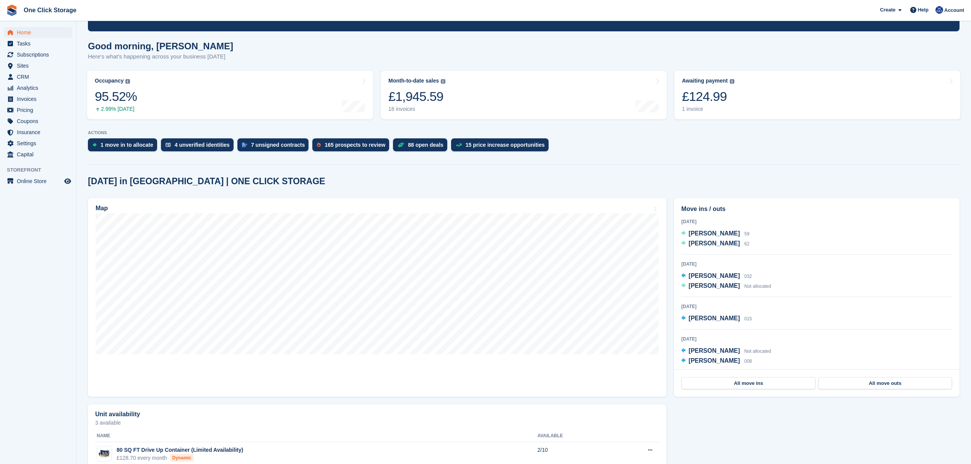 The height and width of the screenshot is (464, 971). Describe the element at coordinates (887, 10) in the screenshot. I see `span: Create` at that location.